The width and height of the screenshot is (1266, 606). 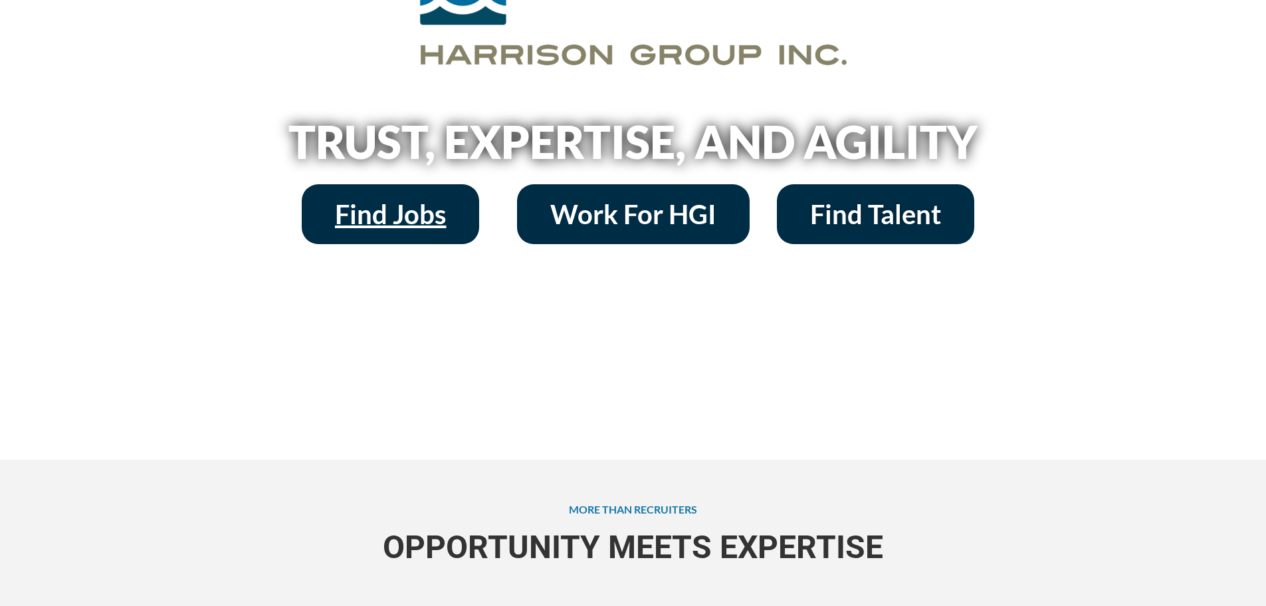 What do you see at coordinates (633, 546) in the screenshot?
I see `span: OPPORTUNITY MEETS EXPERTISE` at bounding box center [633, 546].